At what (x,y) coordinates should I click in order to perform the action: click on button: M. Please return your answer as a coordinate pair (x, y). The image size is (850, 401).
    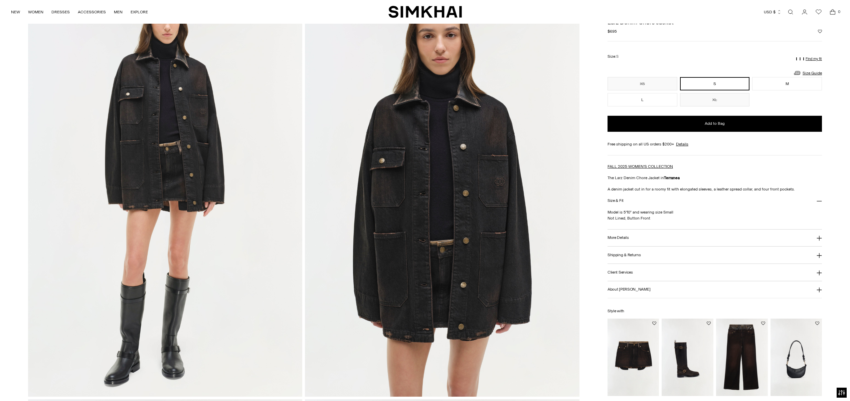
    Looking at the image, I should click on (786, 84).